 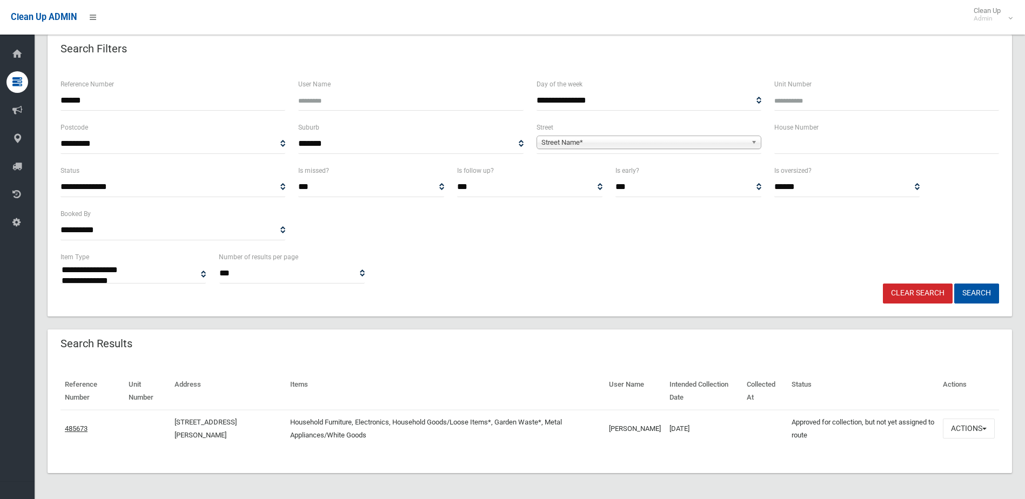 What do you see at coordinates (309, 128) in the screenshot?
I see `label: Suburb` at bounding box center [309, 128].